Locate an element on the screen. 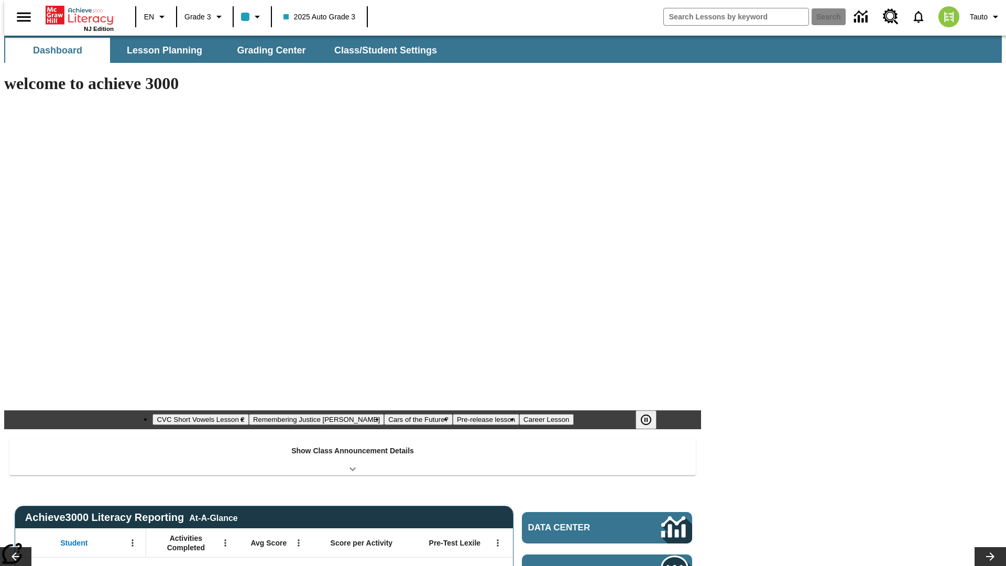 This screenshot has width=1006, height=566. a: Notifications is located at coordinates (919, 17).